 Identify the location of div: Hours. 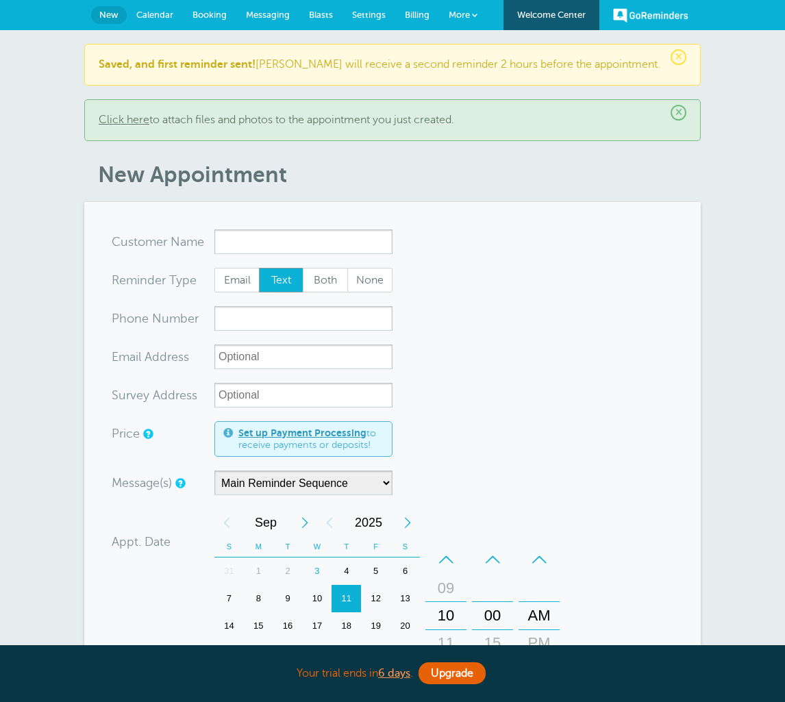
(446, 615).